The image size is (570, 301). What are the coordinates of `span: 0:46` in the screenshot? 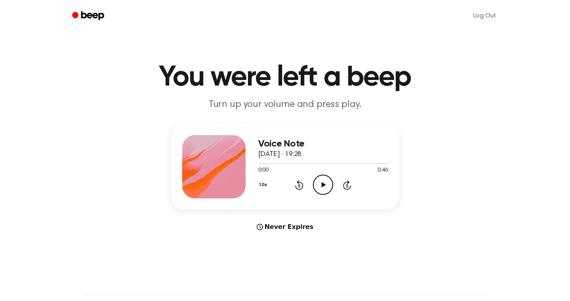 It's located at (382, 170).